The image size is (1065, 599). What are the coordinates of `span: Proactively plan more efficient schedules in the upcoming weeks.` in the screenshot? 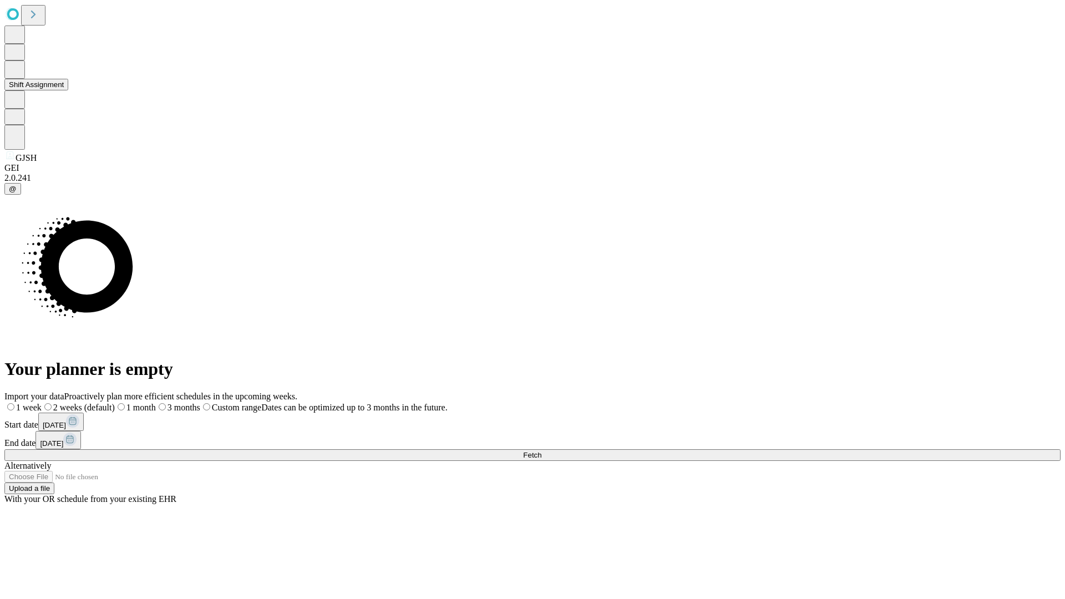 It's located at (181, 396).